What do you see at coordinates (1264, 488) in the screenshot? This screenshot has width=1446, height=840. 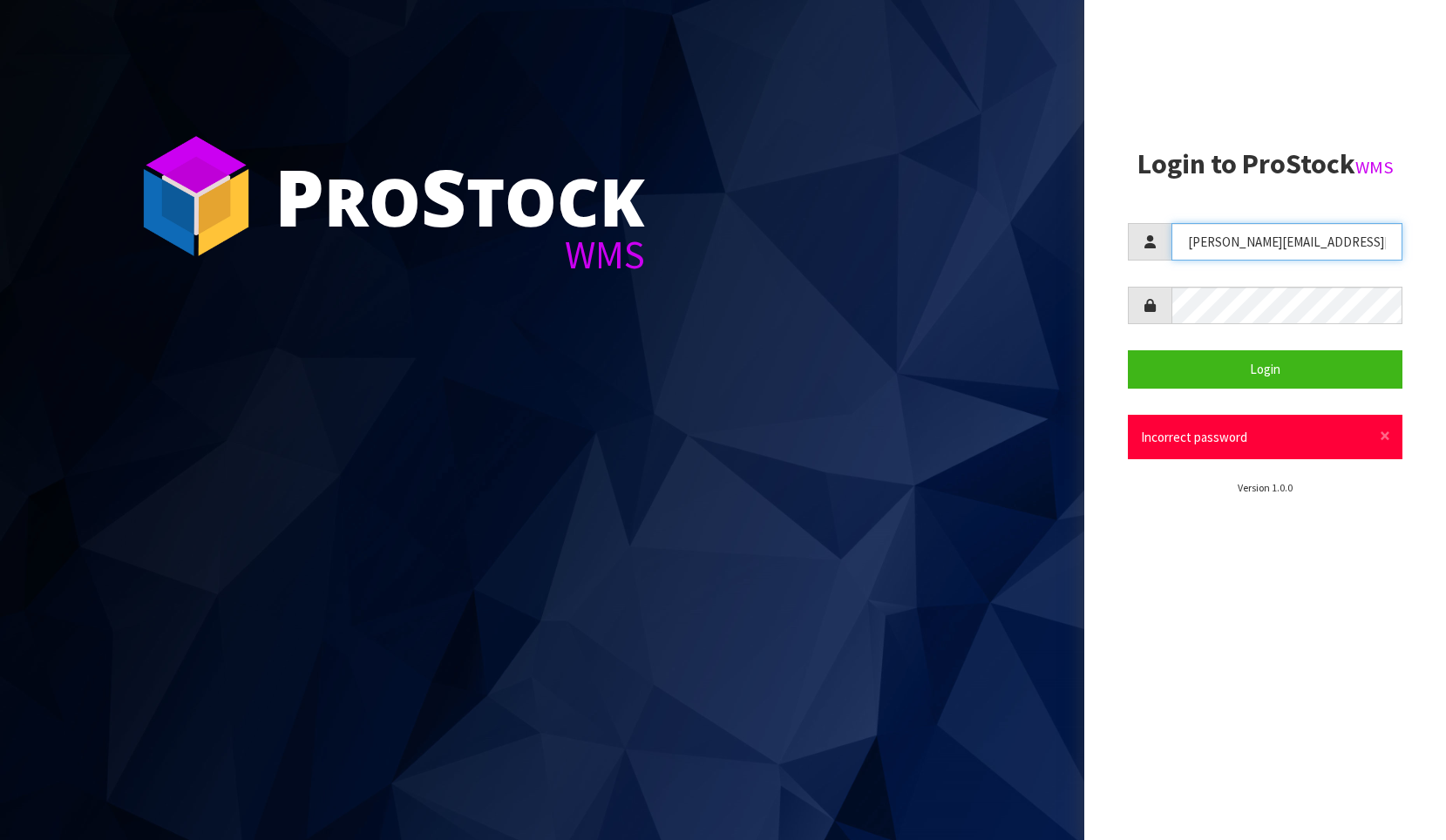 I see `small: Version 1.0.0` at bounding box center [1264, 488].